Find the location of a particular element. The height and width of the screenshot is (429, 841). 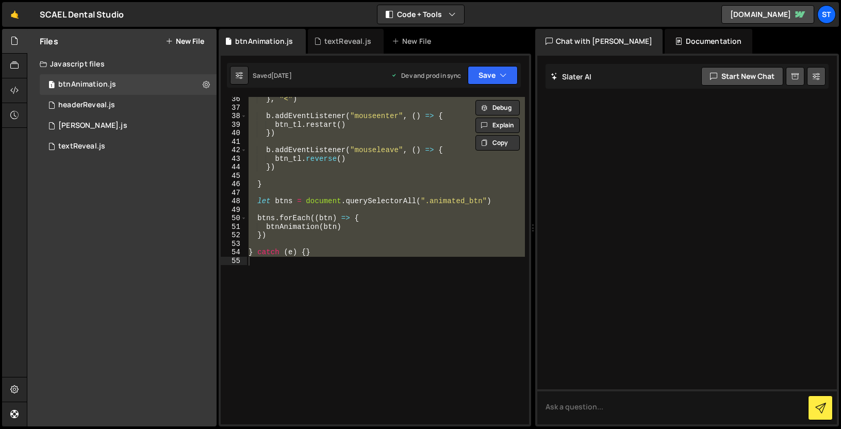

div: 47 is located at coordinates (234, 193).